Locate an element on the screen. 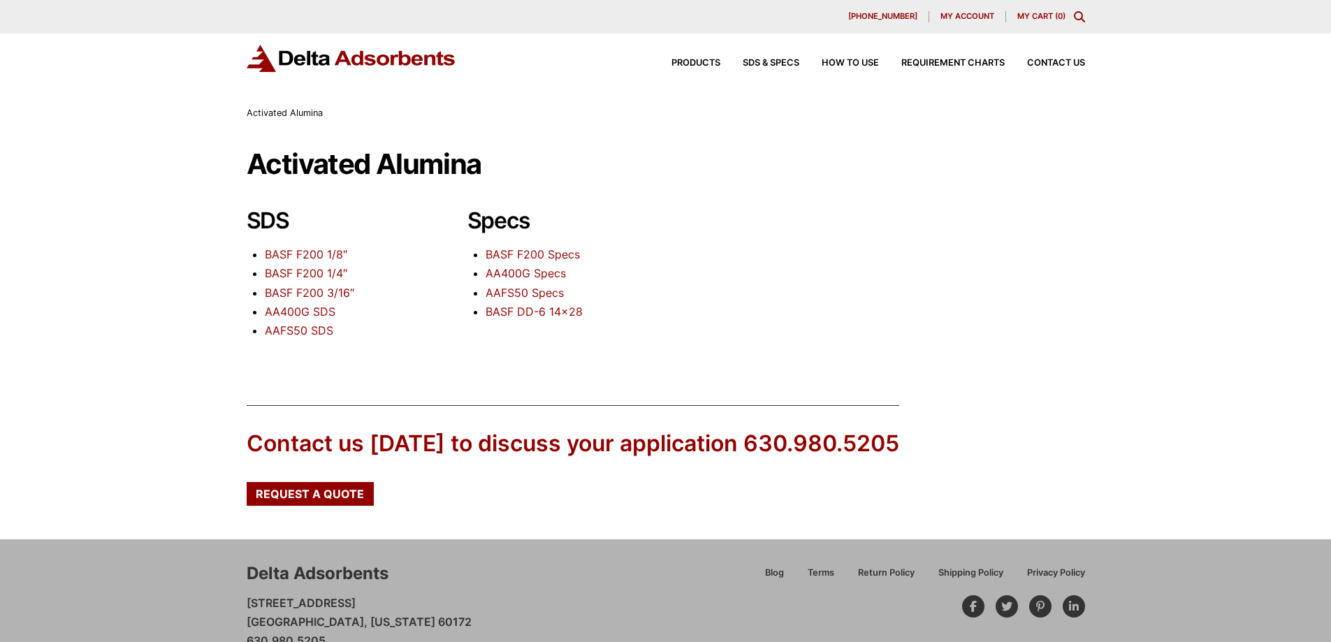 The height and width of the screenshot is (642, 1331). a: Blog is located at coordinates (774, 577).